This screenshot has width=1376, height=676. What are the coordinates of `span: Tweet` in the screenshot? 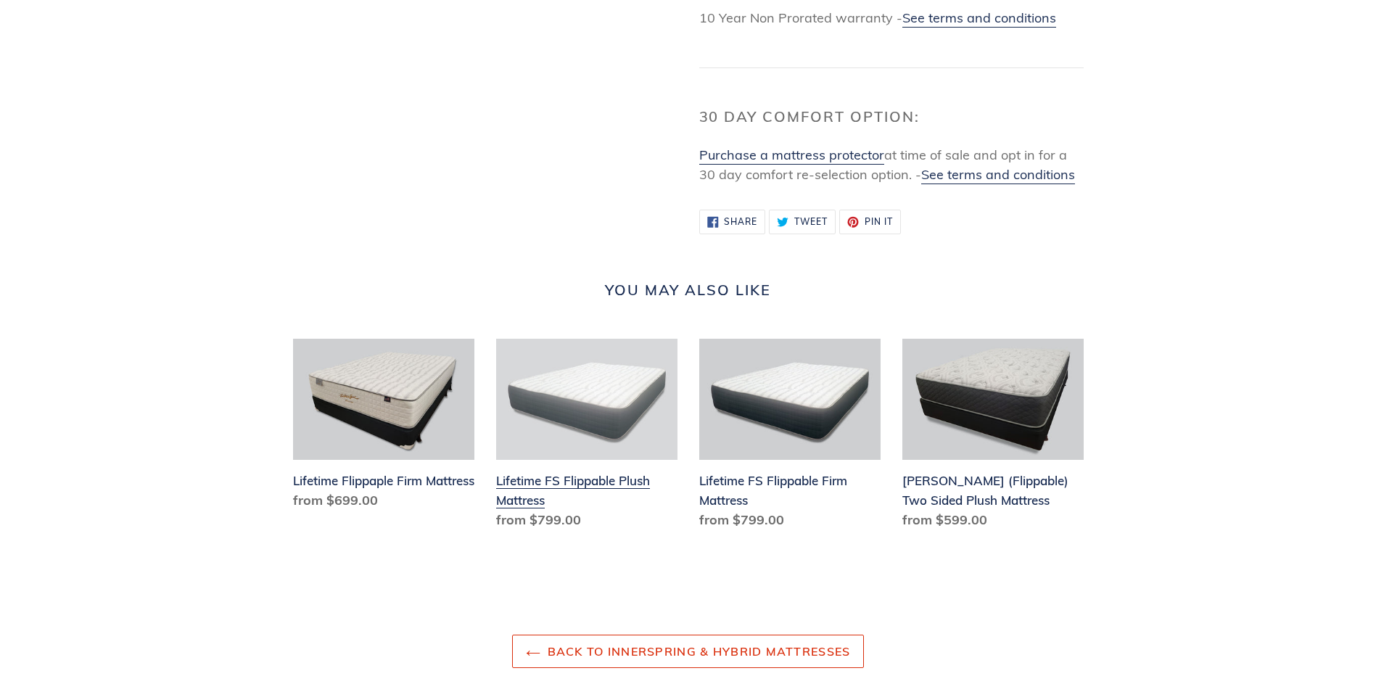 It's located at (811, 222).